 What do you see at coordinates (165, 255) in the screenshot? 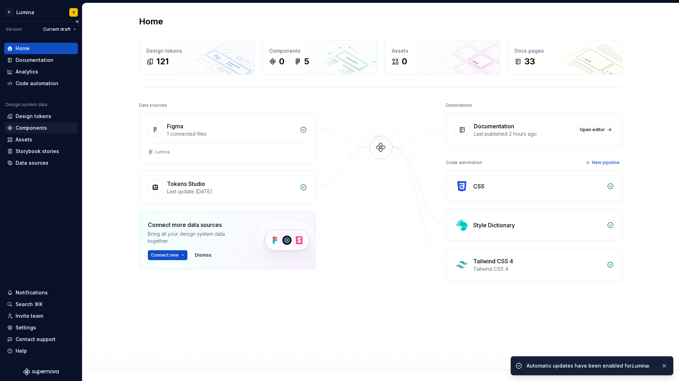
I see `span: Connect new` at bounding box center [165, 255].